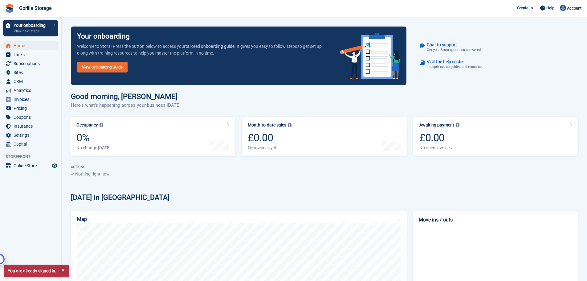 The image size is (587, 281). Describe the element at coordinates (82, 219) in the screenshot. I see `h2: Map` at that location.